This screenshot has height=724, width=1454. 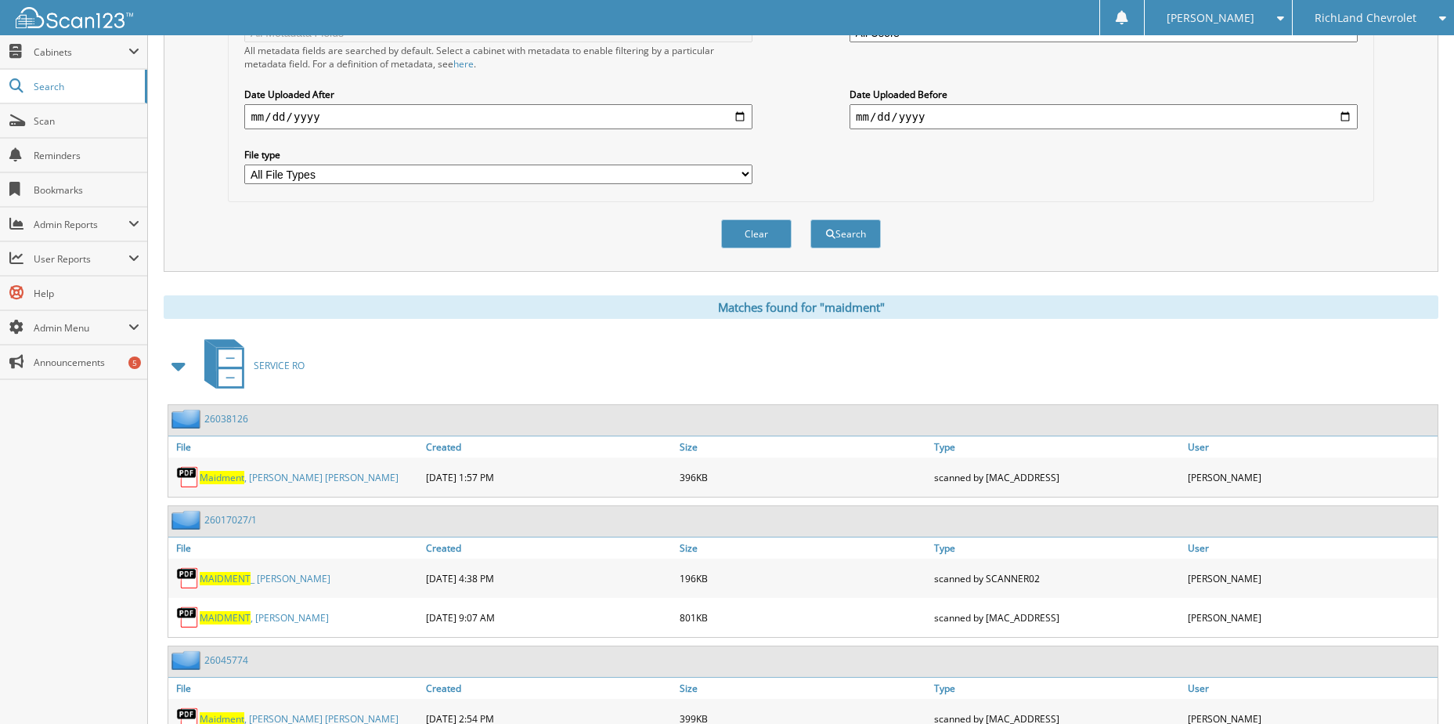 I want to click on div: All metadata fields are searched by default. Select a cabinet with metadata to enable filtering b..., so click(x=498, y=57).